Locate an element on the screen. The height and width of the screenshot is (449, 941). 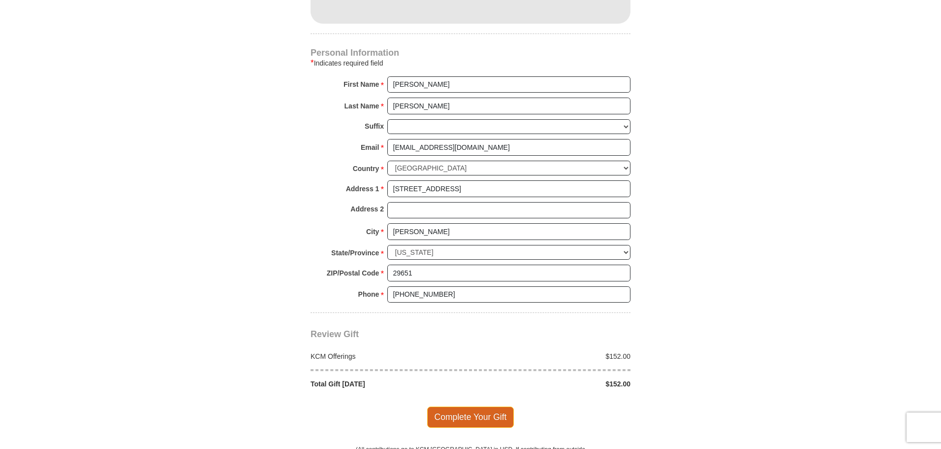
span: Review Gift is located at coordinates (335, 334).